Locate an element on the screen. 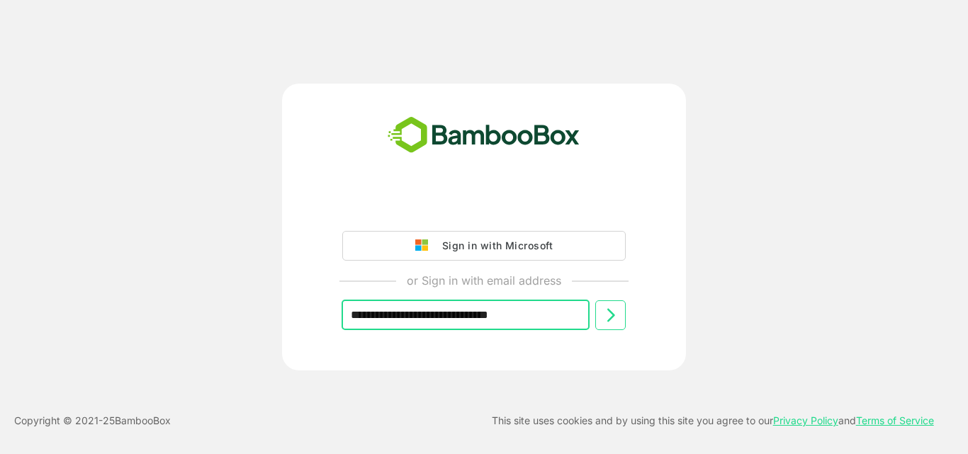 The width and height of the screenshot is (968, 454). img: bamboobox is located at coordinates (483, 135).